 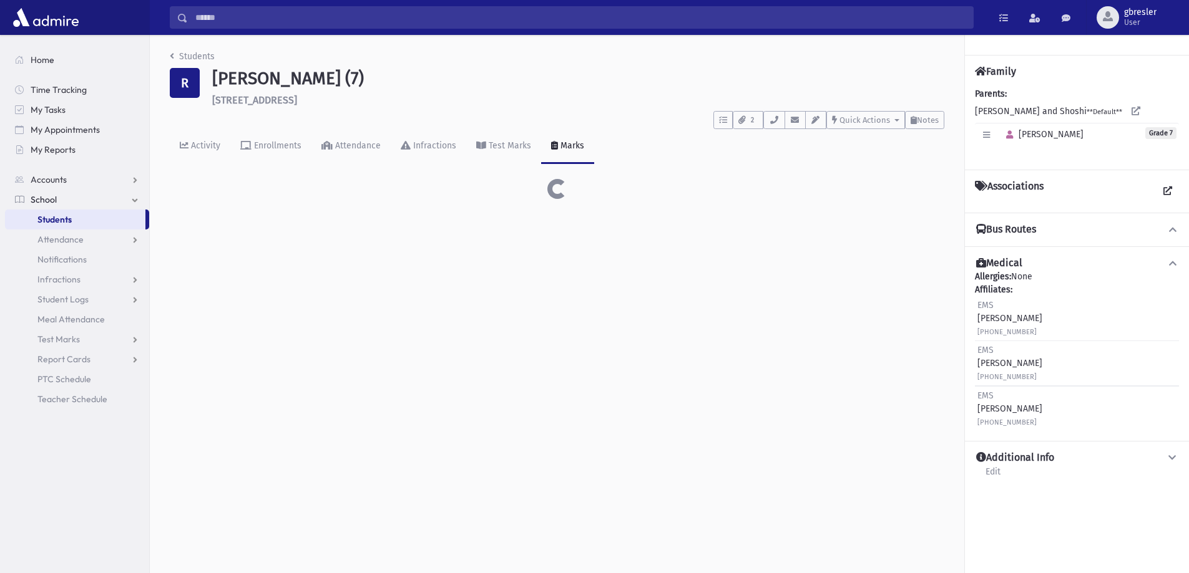 I want to click on h4: Additional Info, so click(x=1015, y=458).